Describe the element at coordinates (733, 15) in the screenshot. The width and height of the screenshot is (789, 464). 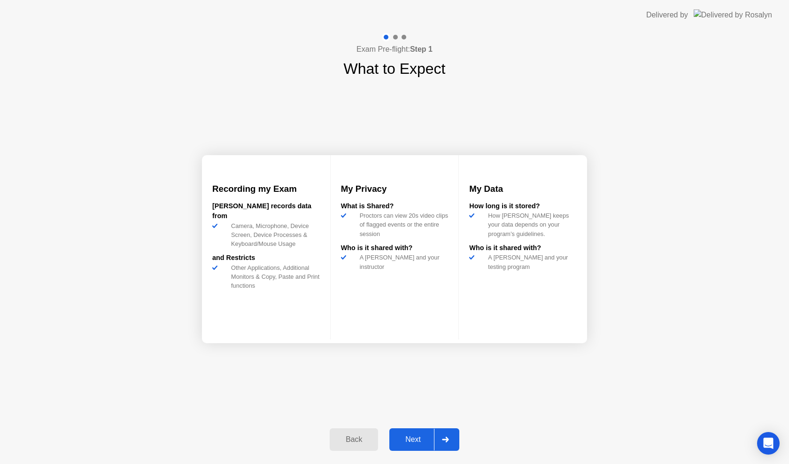
I see `img: Delivered by Rosalyn` at that location.